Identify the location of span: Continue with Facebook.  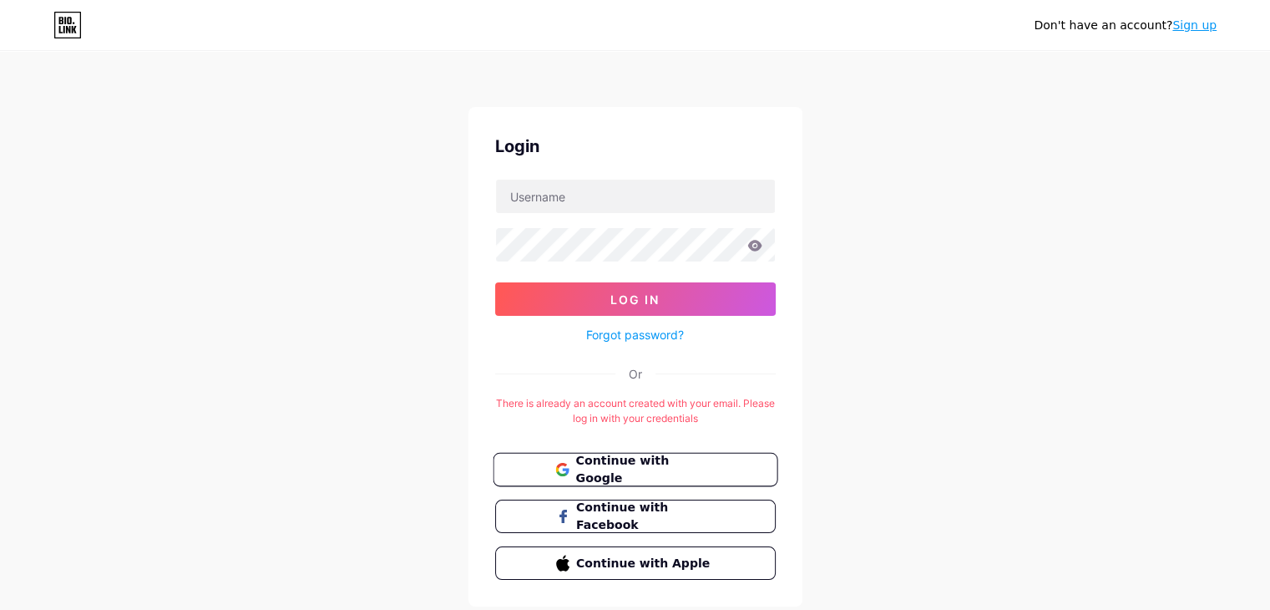
(645, 516).